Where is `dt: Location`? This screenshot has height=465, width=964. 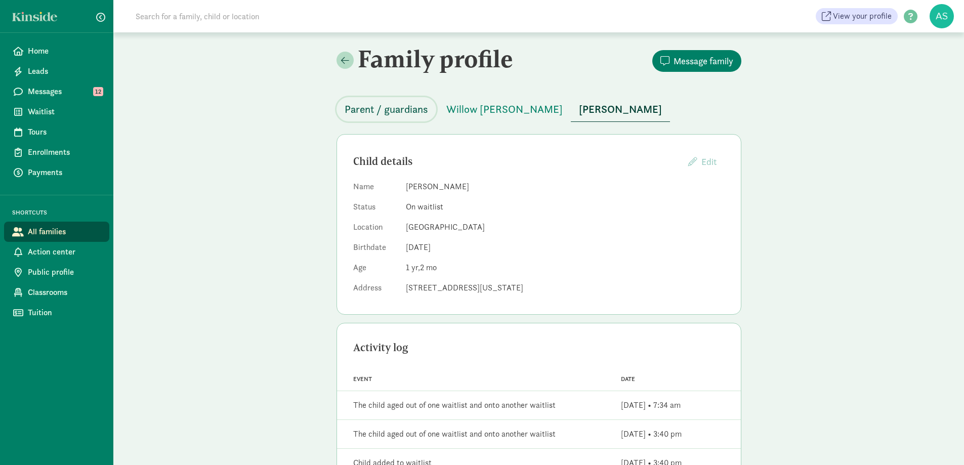 dt: Location is located at coordinates (375, 229).